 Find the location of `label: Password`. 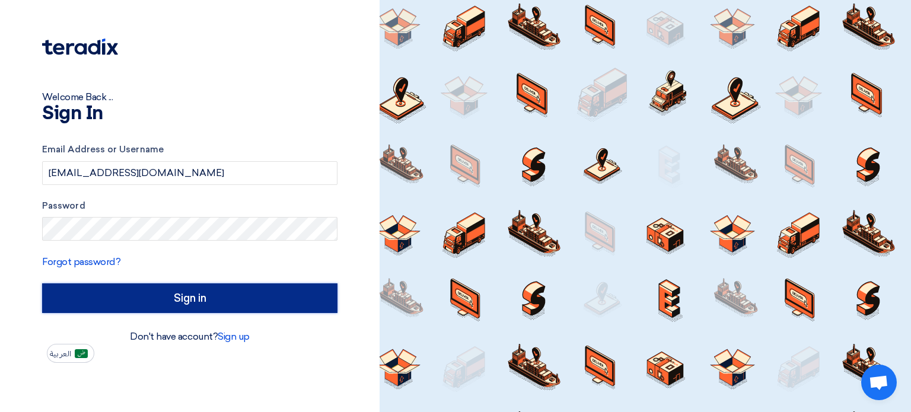

label: Password is located at coordinates (190, 206).